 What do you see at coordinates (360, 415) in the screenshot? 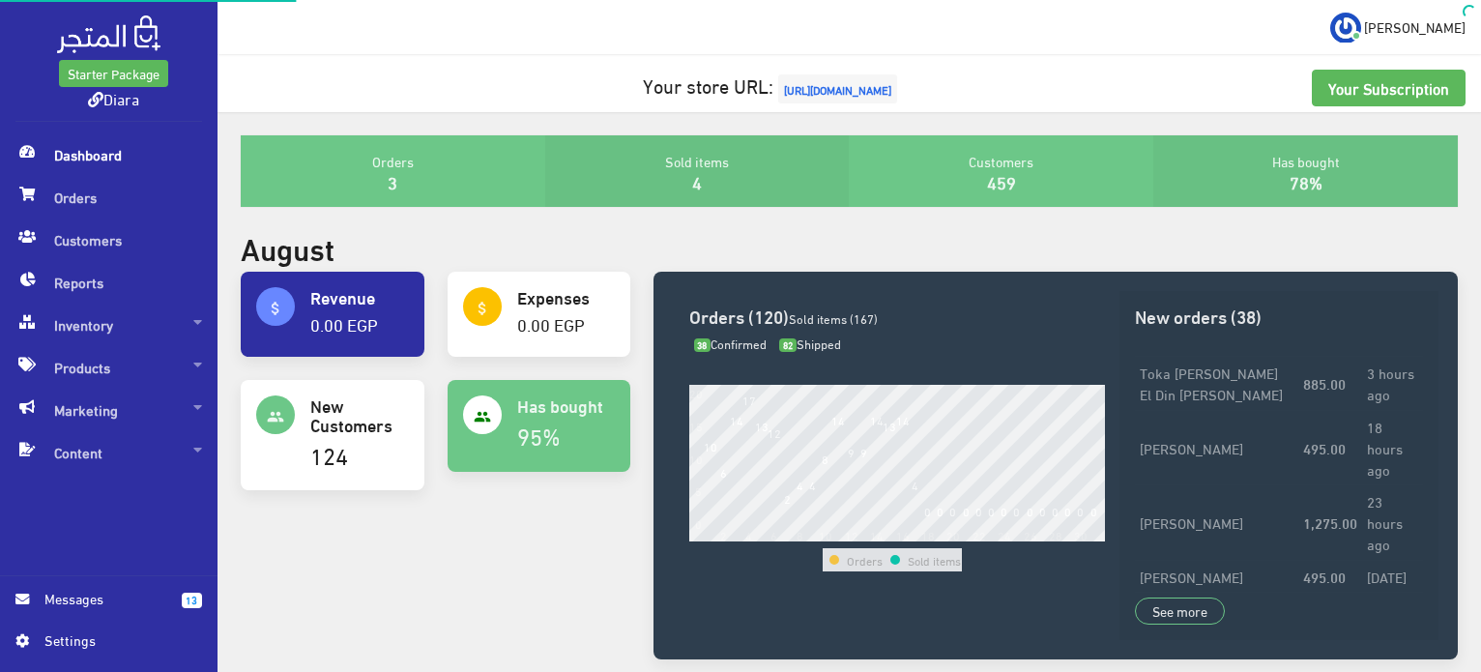
I see `h4: New Customers` at bounding box center [360, 415].